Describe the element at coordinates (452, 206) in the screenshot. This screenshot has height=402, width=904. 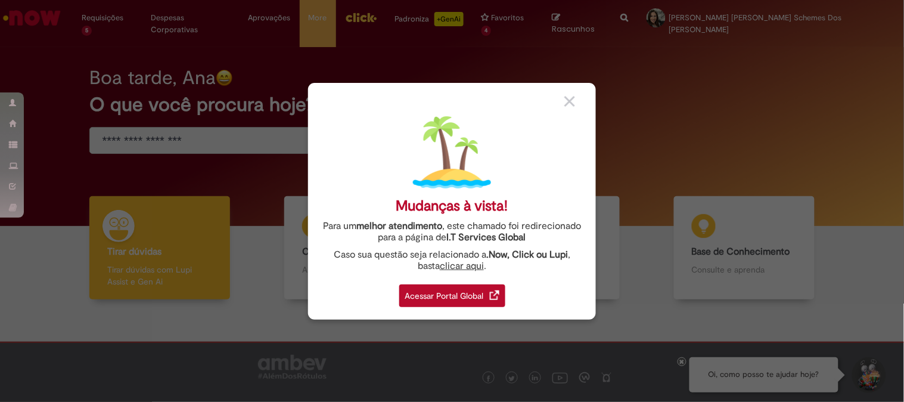
I see `div: Mudanças à vista!` at that location.